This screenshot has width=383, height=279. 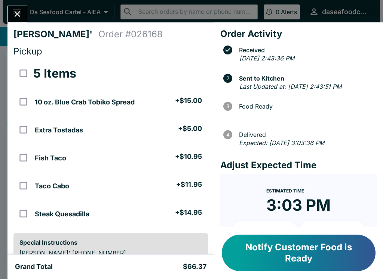 I want to click on button: + 10, so click(x=265, y=231).